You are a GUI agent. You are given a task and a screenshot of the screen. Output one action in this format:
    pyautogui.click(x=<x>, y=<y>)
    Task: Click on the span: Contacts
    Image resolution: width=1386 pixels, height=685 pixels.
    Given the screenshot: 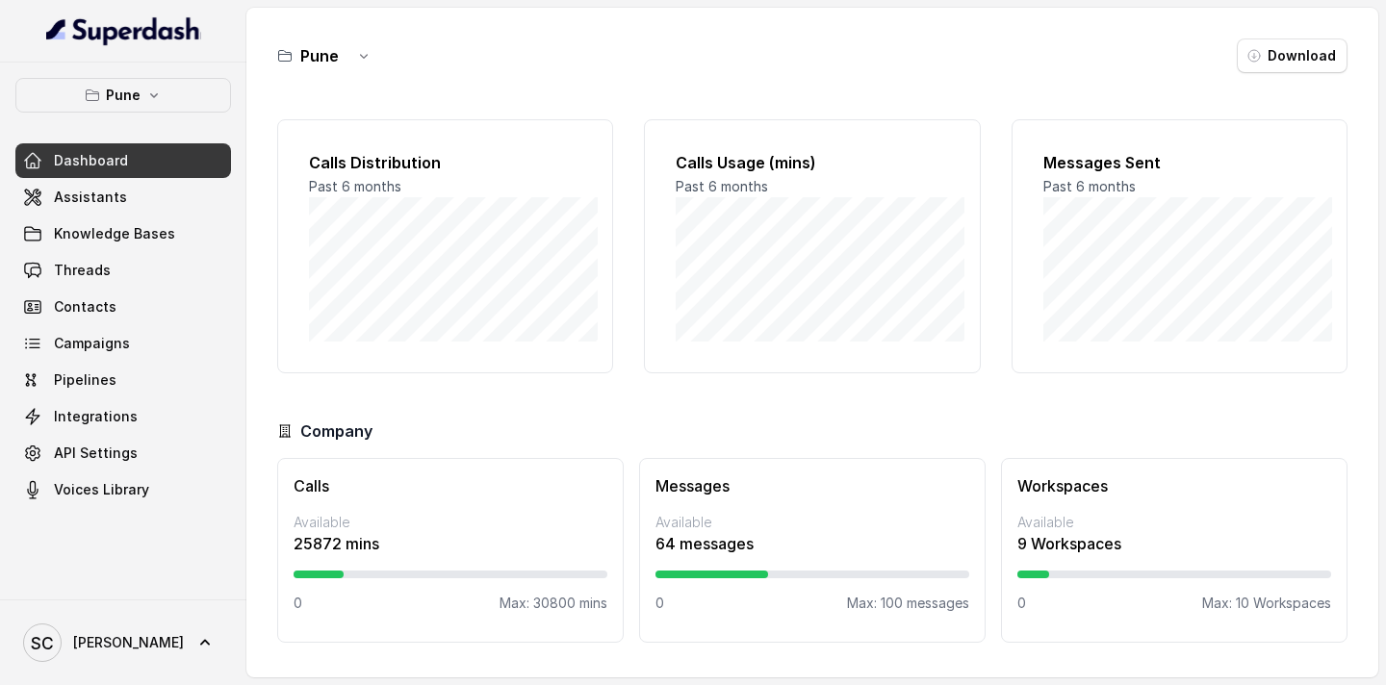 What is the action you would take?
    pyautogui.click(x=85, y=307)
    